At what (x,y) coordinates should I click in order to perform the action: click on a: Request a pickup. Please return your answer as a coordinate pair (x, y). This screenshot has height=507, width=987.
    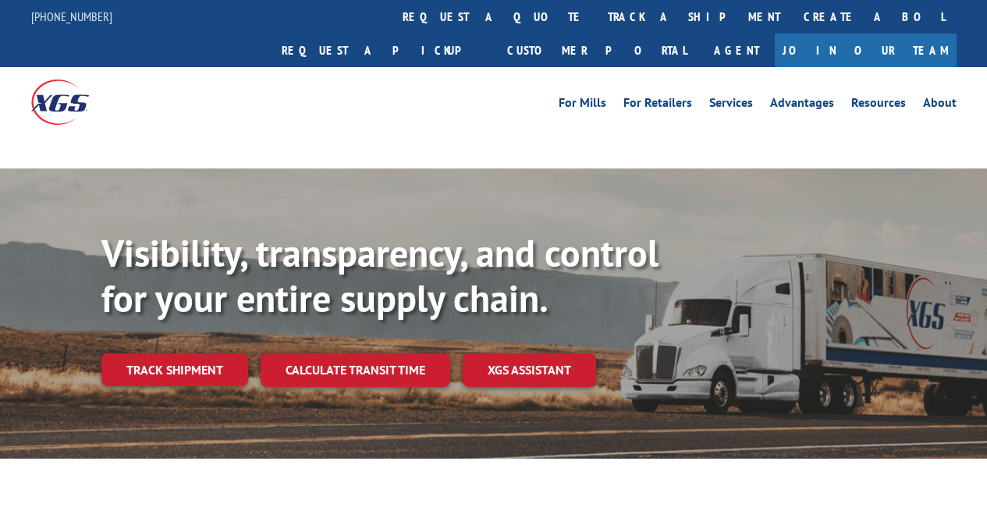
    Looking at the image, I should click on (382, 50).